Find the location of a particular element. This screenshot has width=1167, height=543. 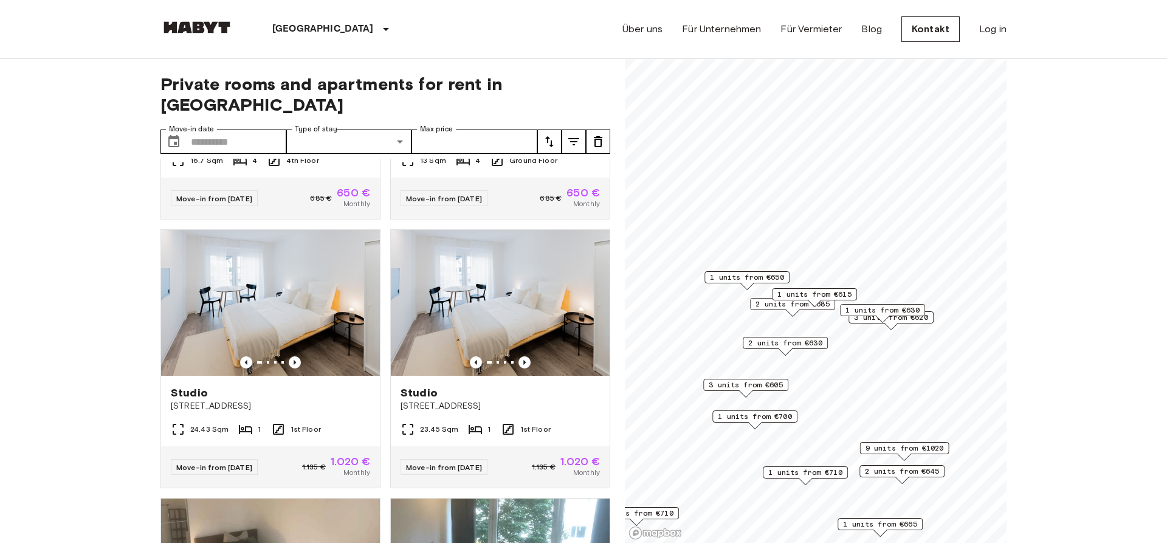

a: Über uns is located at coordinates (642, 29).